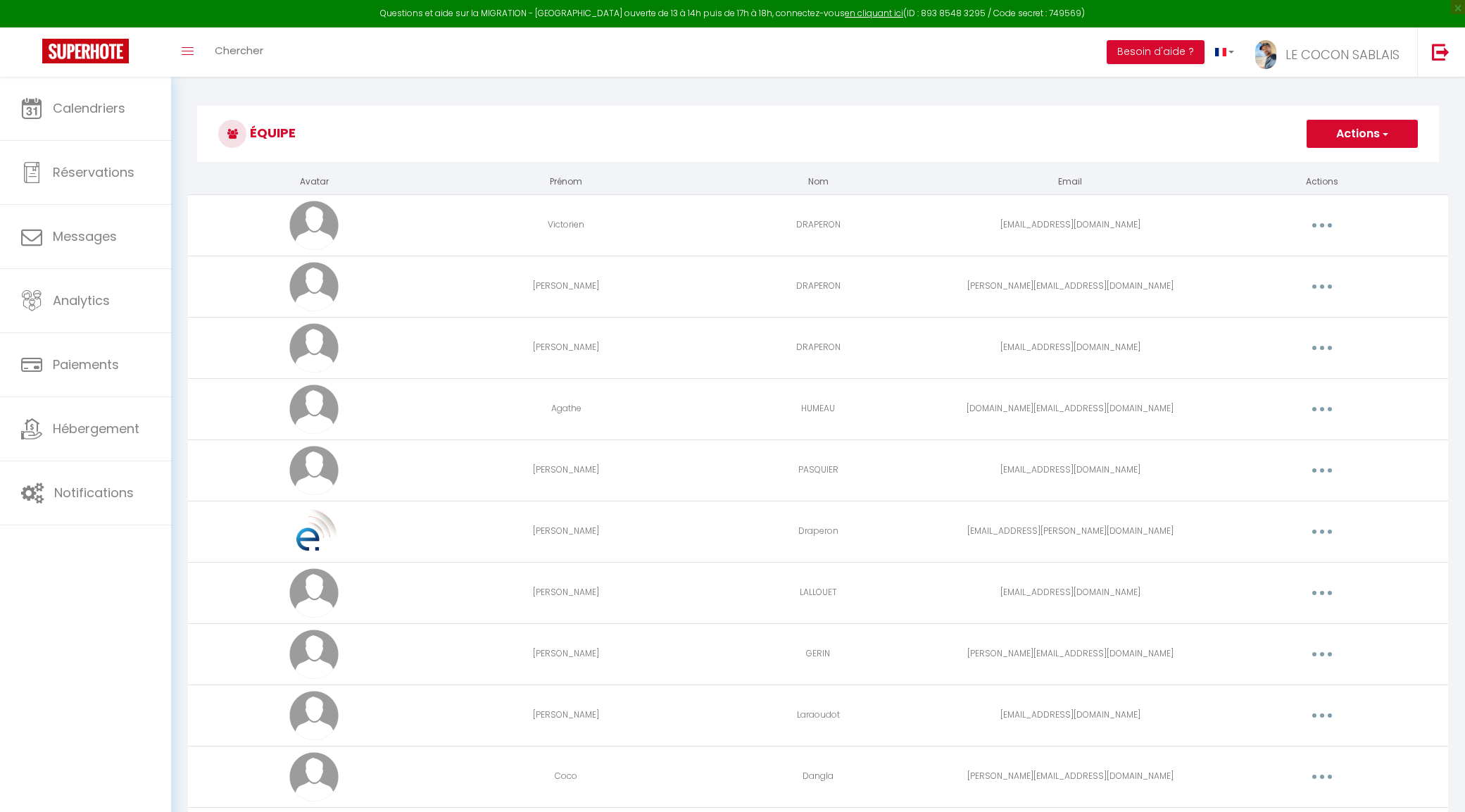  What do you see at coordinates (818, 408) in the screenshot?
I see `td: HUMEAU` at bounding box center [818, 408].